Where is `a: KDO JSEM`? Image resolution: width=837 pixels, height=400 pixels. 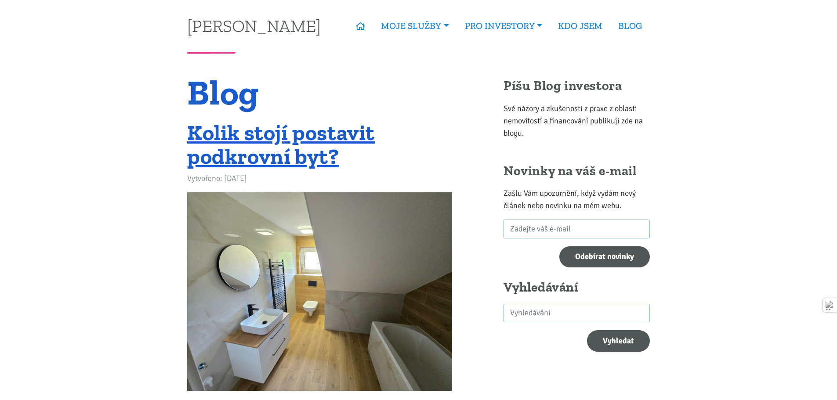
a: KDO JSEM is located at coordinates (580, 26).